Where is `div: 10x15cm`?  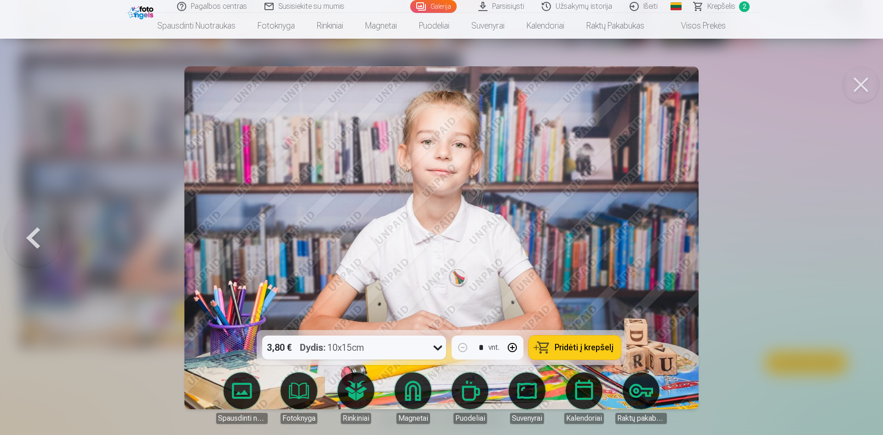 div: 10x15cm is located at coordinates (332, 347).